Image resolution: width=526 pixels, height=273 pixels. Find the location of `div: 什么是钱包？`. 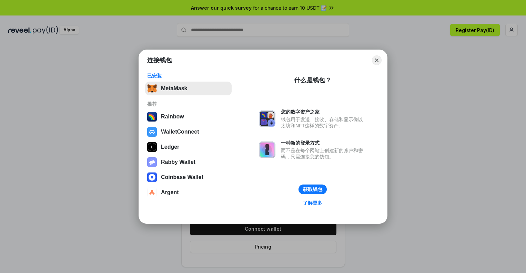

div: 什么是钱包？ is located at coordinates (313, 80).